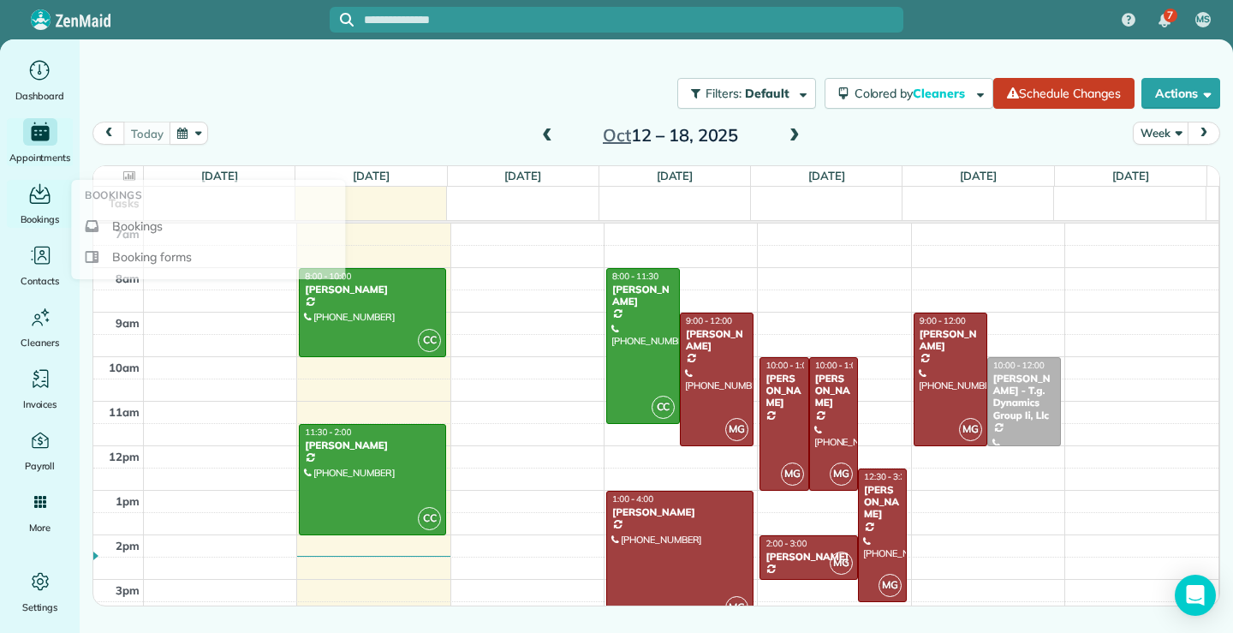 The image size is (1233, 633). I want to click on span: 10:00 - 12:00, so click(1019, 365).